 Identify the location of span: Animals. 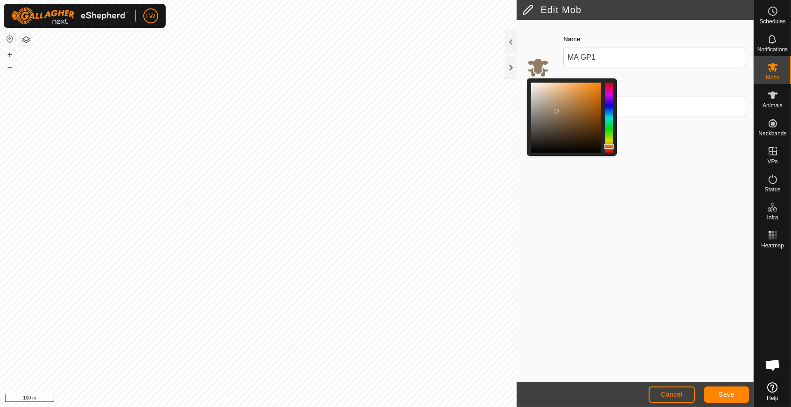
(773, 105).